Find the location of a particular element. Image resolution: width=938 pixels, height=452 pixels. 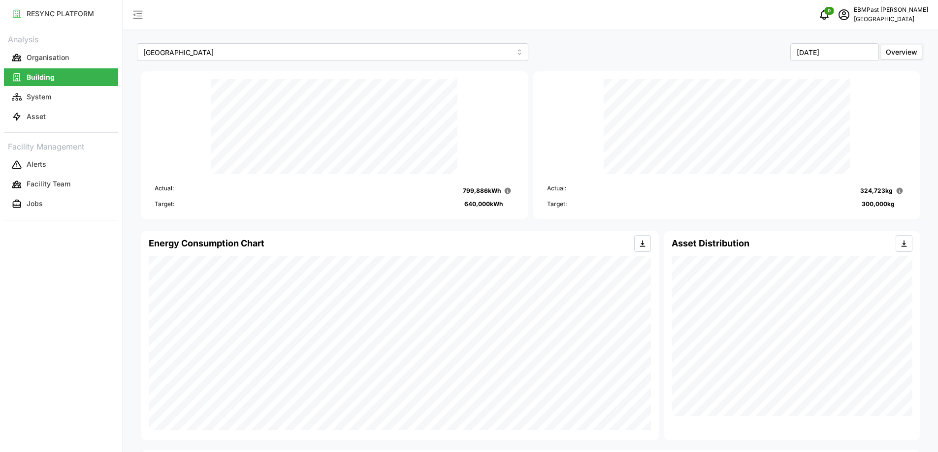

button: System is located at coordinates (61, 97).